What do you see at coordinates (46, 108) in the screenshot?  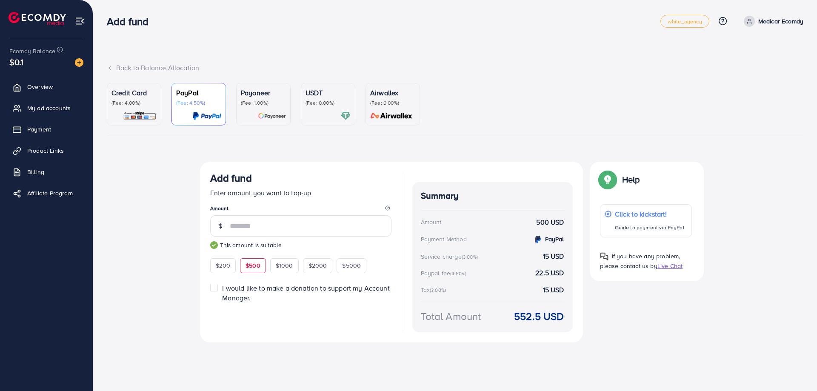 I see `a: My ad accounts` at bounding box center [46, 108].